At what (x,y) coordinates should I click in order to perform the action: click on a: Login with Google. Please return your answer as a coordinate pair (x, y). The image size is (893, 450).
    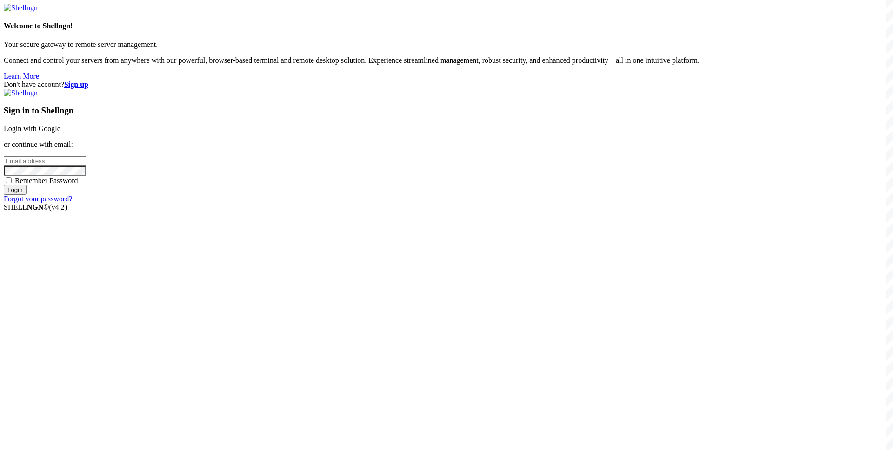
    Looking at the image, I should click on (32, 128).